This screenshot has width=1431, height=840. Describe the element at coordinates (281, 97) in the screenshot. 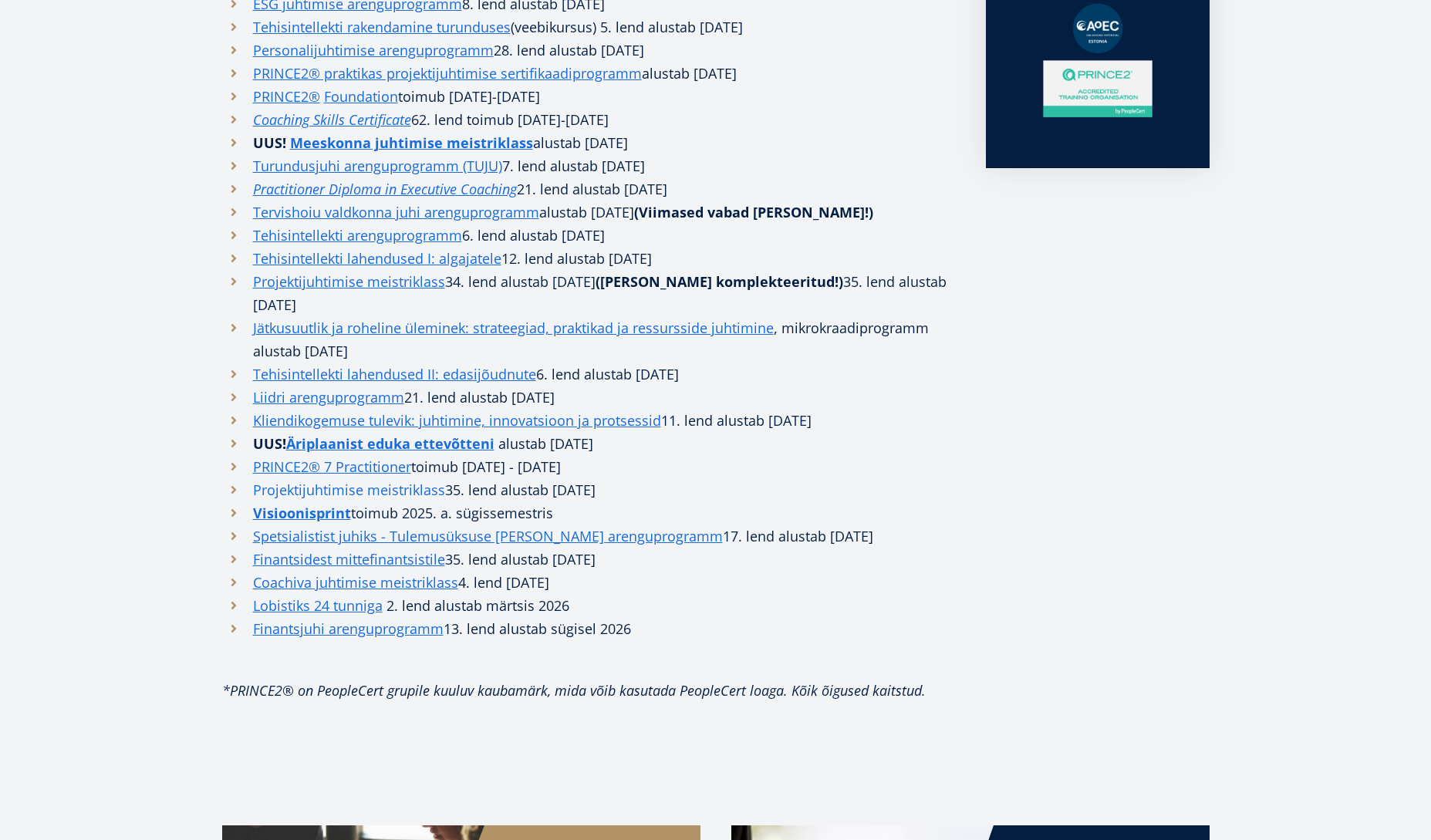

I see `a: PRINCE2` at that location.